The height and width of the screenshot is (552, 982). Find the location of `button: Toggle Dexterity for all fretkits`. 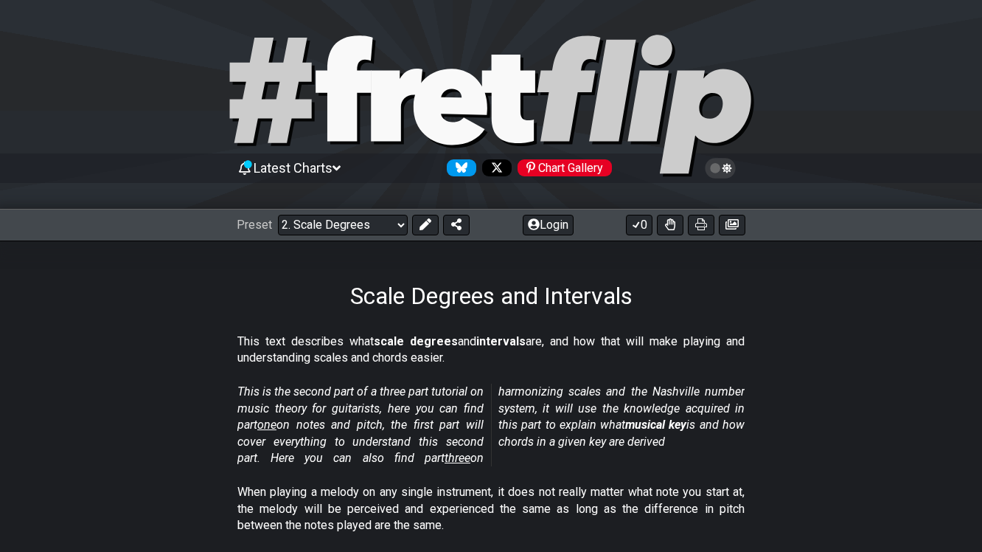

button: Toggle Dexterity for all fretkits is located at coordinates (670, 225).